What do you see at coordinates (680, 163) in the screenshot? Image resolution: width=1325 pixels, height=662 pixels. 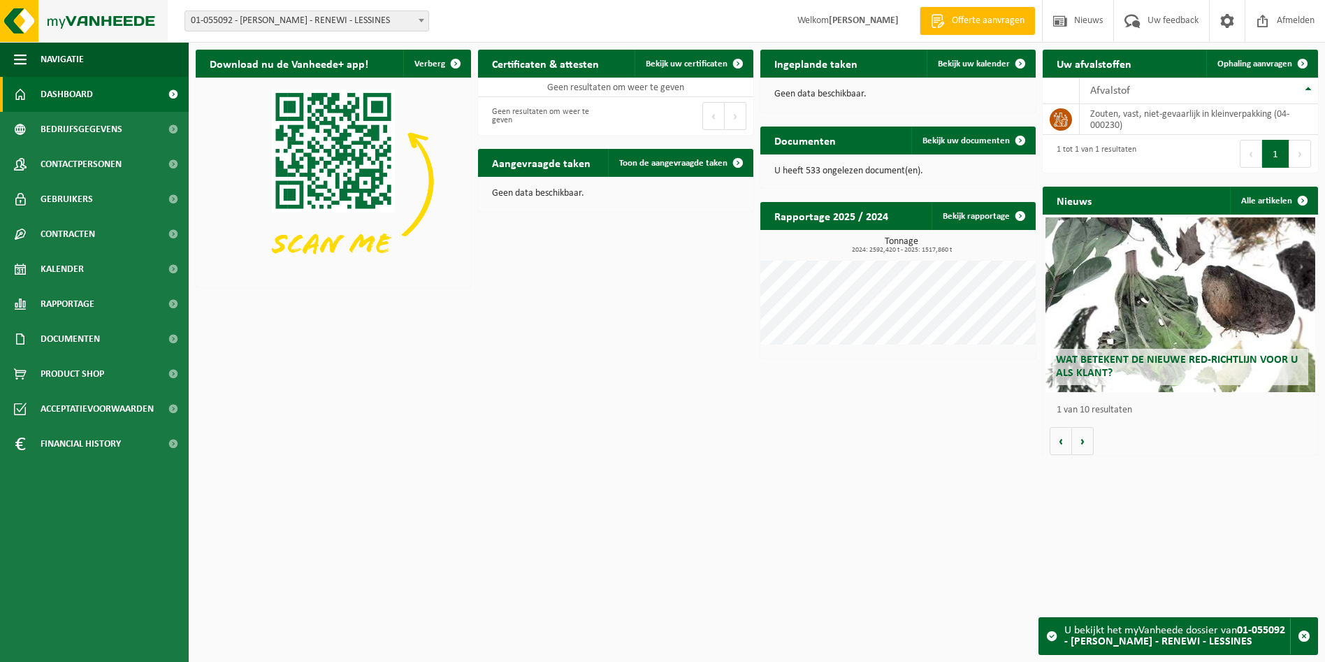 I see `a: Toon de aangevraagde taken` at bounding box center [680, 163].